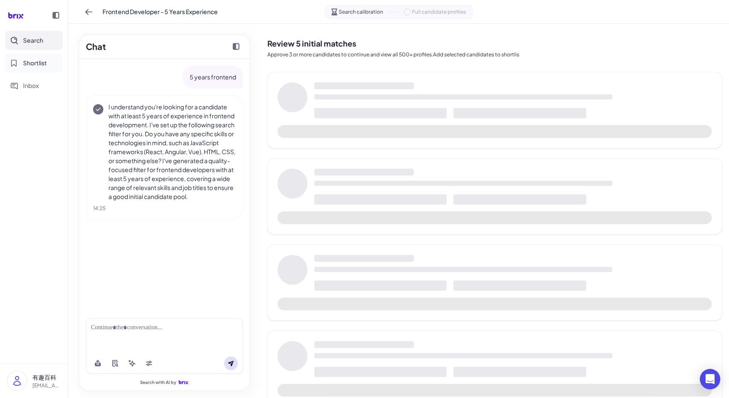 The width and height of the screenshot is (729, 398). I want to click on button: Shortlist, so click(34, 63).